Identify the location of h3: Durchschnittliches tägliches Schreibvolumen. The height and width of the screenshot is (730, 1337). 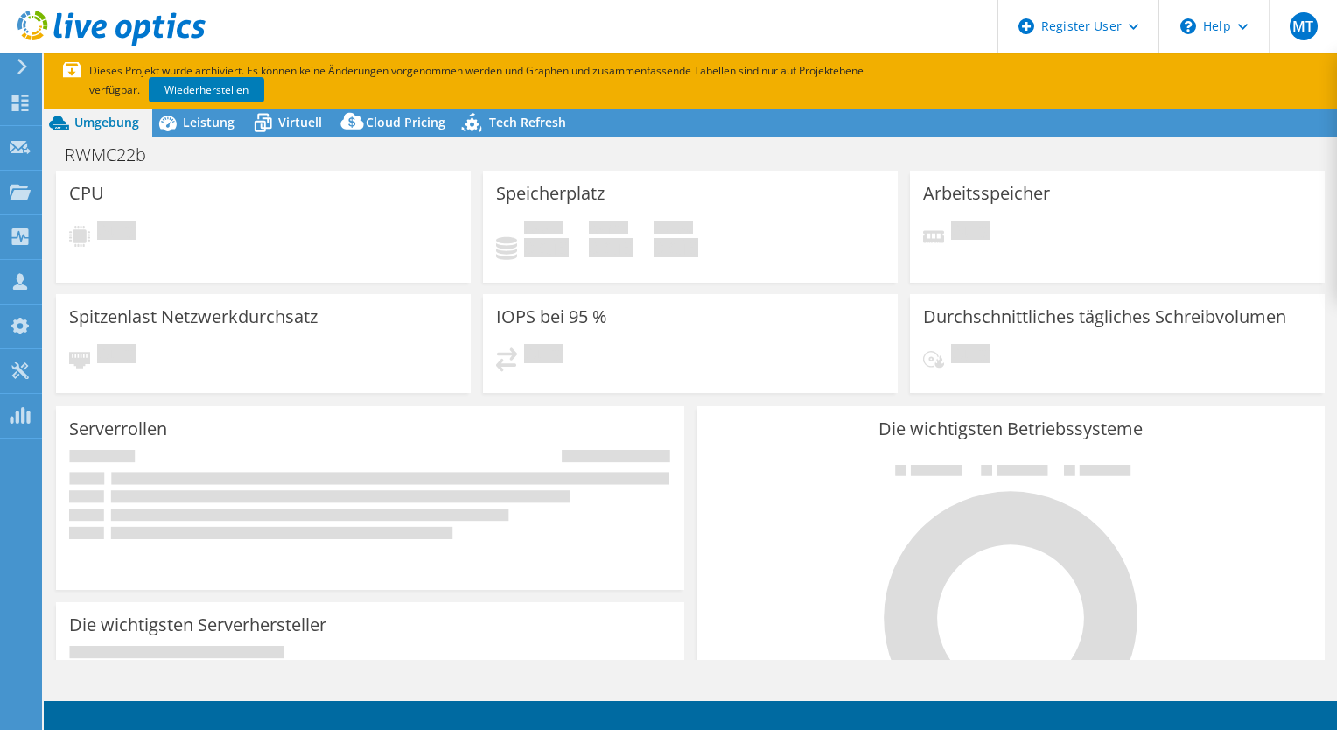
(1104, 317).